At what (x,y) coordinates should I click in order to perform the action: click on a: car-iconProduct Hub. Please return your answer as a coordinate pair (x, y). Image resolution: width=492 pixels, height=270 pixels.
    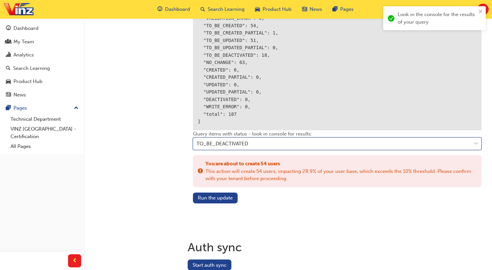
    Looking at the image, I should click on (273, 9).